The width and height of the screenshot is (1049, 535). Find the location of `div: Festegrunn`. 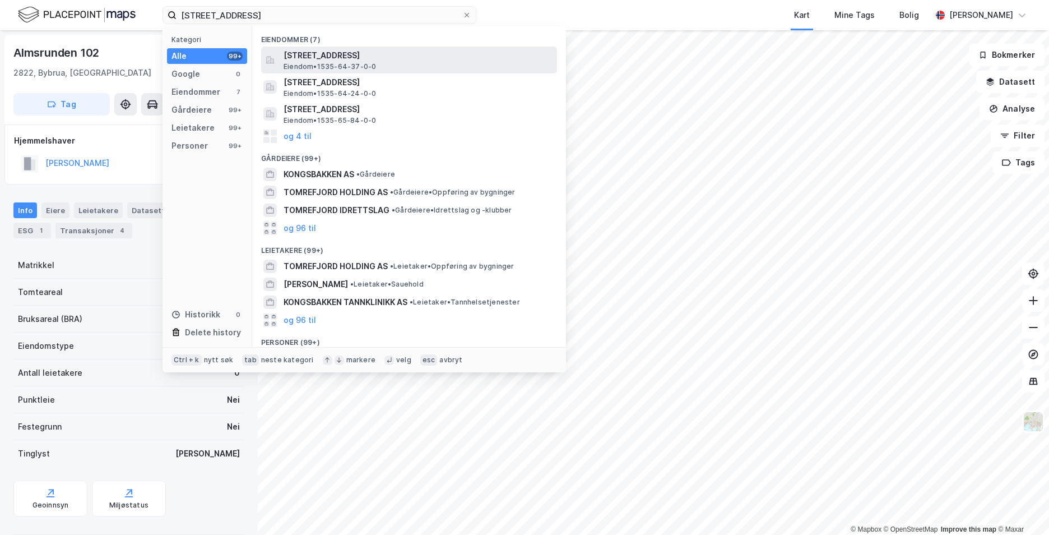

div: Festegrunn is located at coordinates (40, 427).